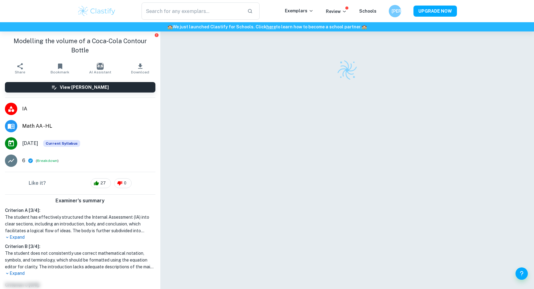  I want to click on span: IA, so click(89, 109).